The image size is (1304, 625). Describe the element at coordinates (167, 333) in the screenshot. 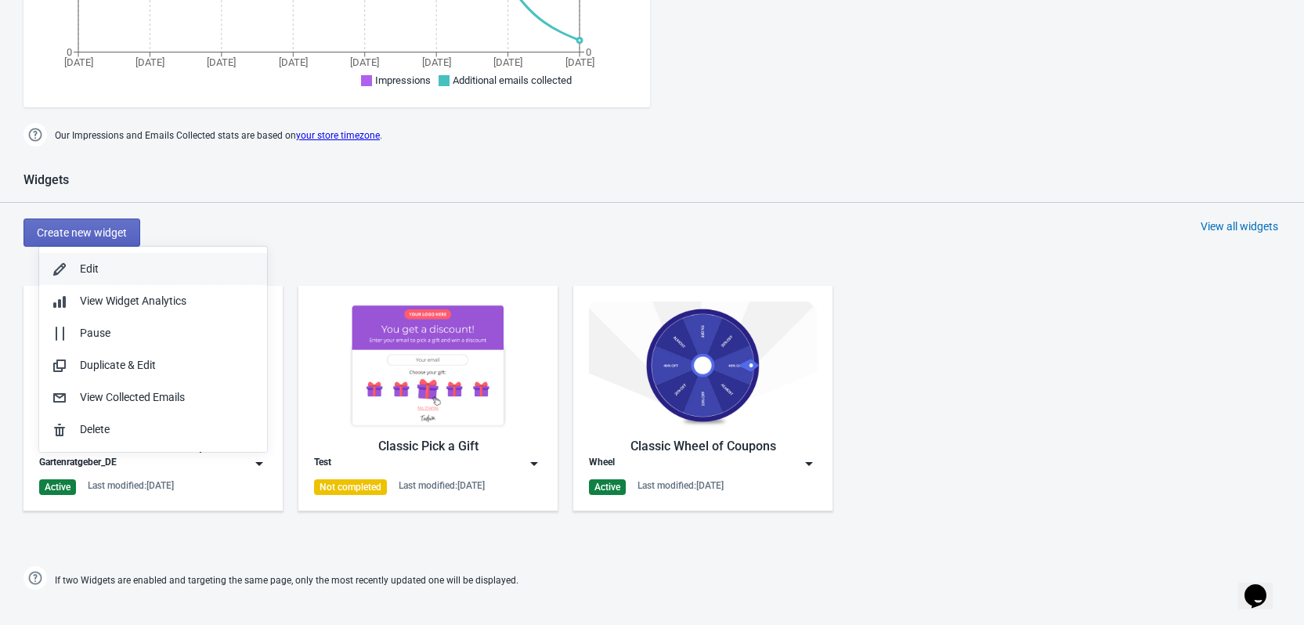

I see `div: Pause` at that location.